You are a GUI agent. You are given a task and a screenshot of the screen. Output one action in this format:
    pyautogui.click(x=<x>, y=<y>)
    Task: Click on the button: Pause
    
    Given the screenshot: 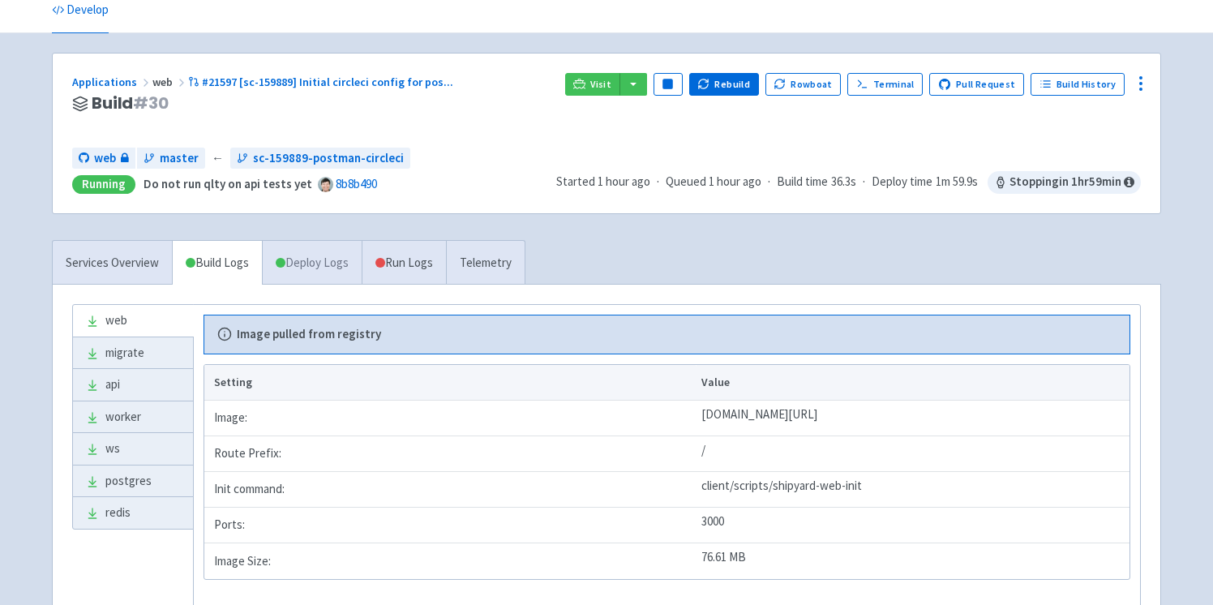 What is the action you would take?
    pyautogui.click(x=668, y=84)
    